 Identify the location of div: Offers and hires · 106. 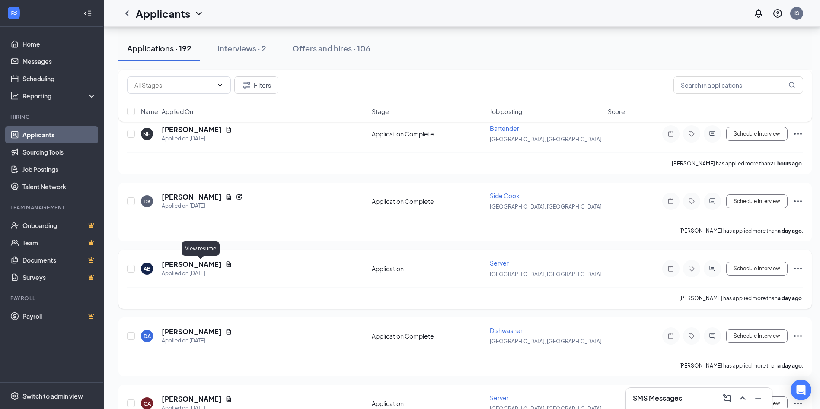
(331, 48).